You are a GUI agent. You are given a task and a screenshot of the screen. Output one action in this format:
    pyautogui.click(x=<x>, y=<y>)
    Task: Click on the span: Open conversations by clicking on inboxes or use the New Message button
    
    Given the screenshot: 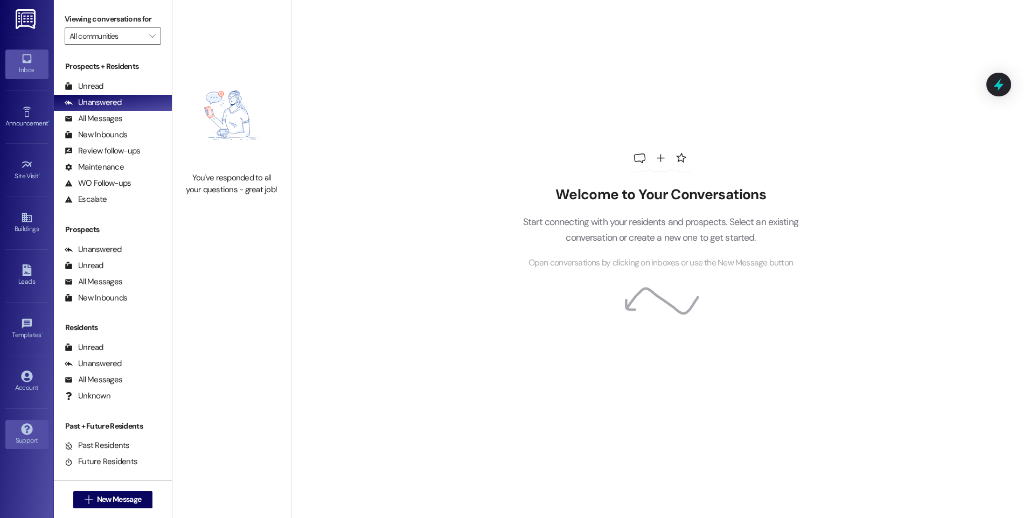 What is the action you would take?
    pyautogui.click(x=660, y=263)
    